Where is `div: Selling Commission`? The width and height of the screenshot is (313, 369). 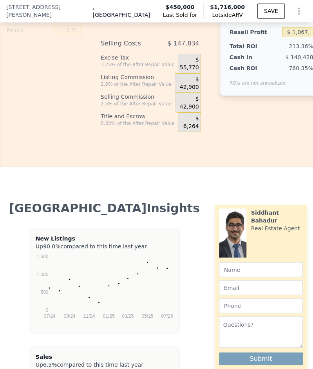 div: Selling Commission is located at coordinates (136, 97).